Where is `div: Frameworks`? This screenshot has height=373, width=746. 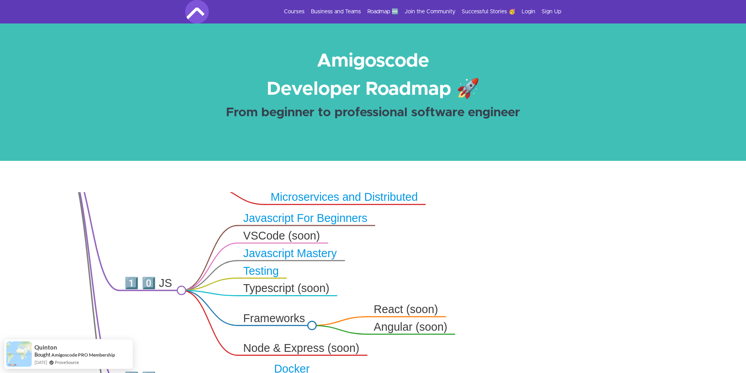 div: Frameworks is located at coordinates (275, 319).